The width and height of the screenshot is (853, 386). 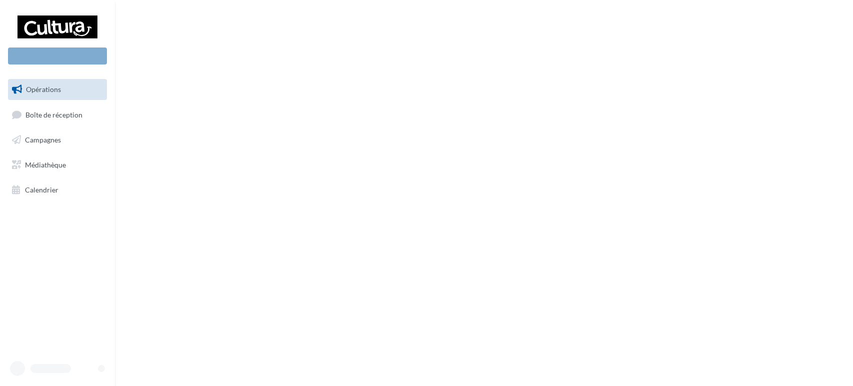 What do you see at coordinates (57, 140) in the screenshot?
I see `a: Campagnes` at bounding box center [57, 140].